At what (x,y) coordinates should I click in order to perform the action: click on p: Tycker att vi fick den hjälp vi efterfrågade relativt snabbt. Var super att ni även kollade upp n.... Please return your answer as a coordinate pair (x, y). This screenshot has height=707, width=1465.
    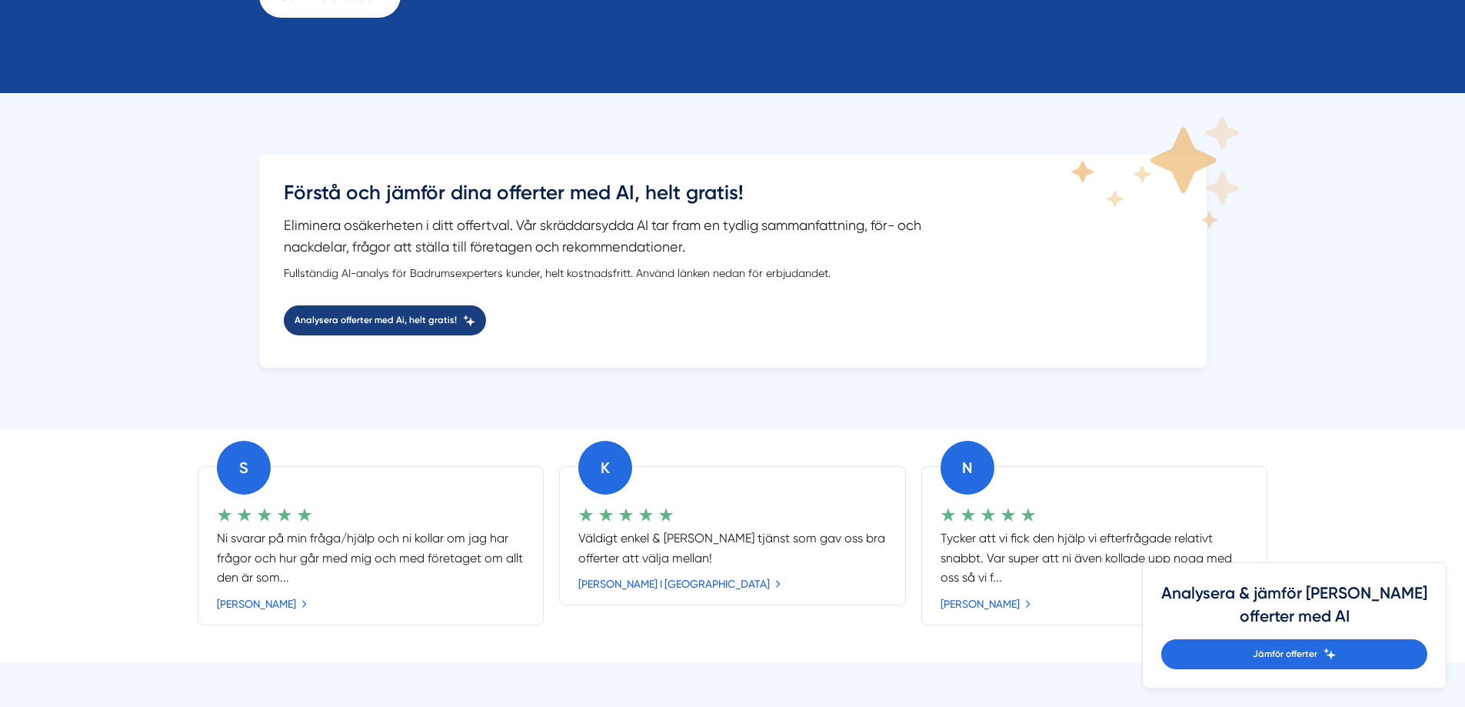
    Looking at the image, I should click on (1094, 557).